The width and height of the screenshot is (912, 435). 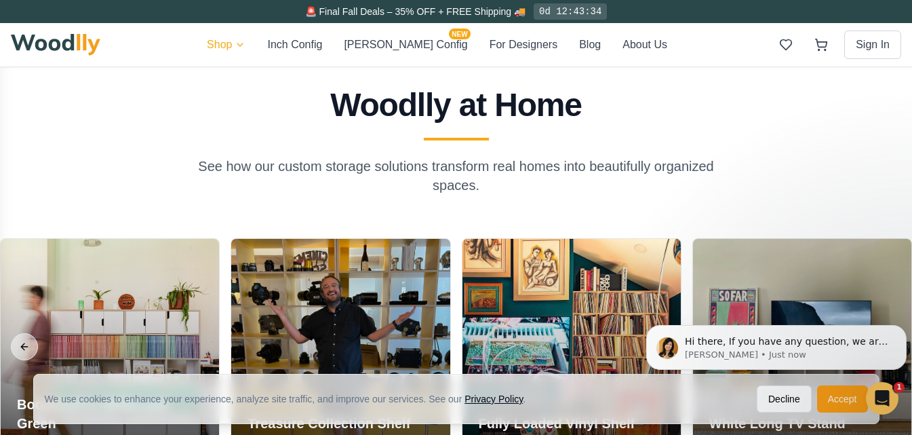 What do you see at coordinates (145, 52) in the screenshot?
I see `span: Hi there, If you have any question, we are right here for you. 😊` at bounding box center [145, 52].